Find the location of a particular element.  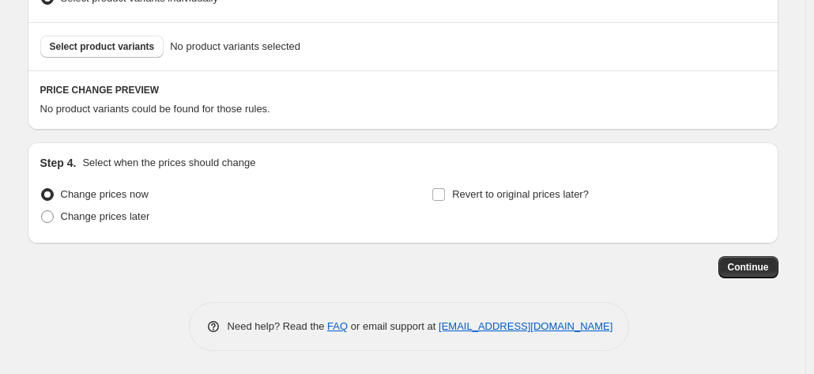

button: Select product variants is located at coordinates (102, 47).